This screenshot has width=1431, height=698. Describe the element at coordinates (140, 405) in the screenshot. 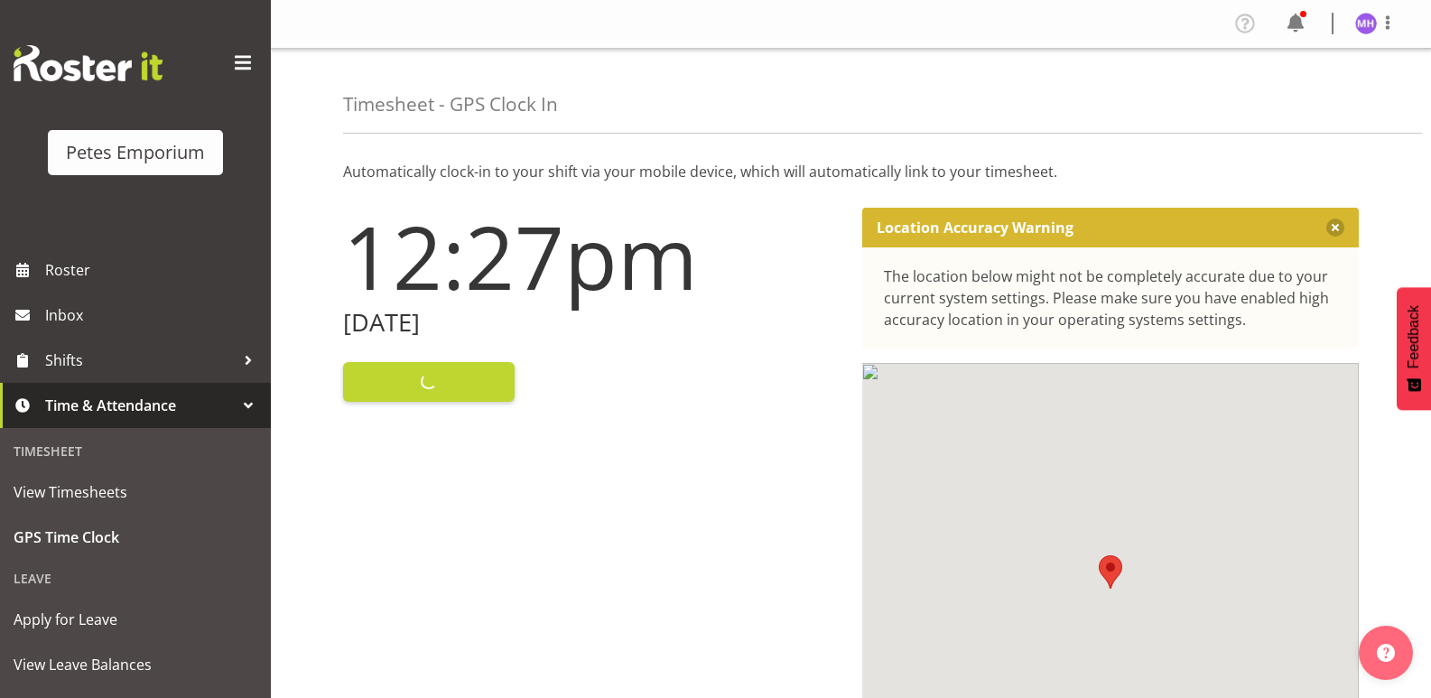

I see `span: Time & Attendance` at that location.